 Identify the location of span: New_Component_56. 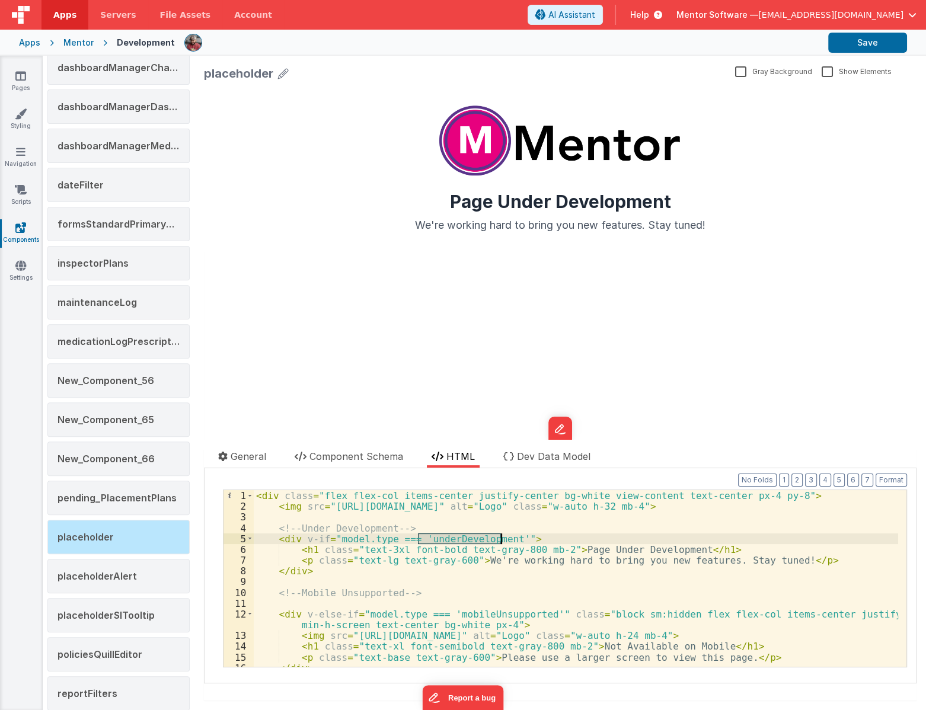
(106, 381).